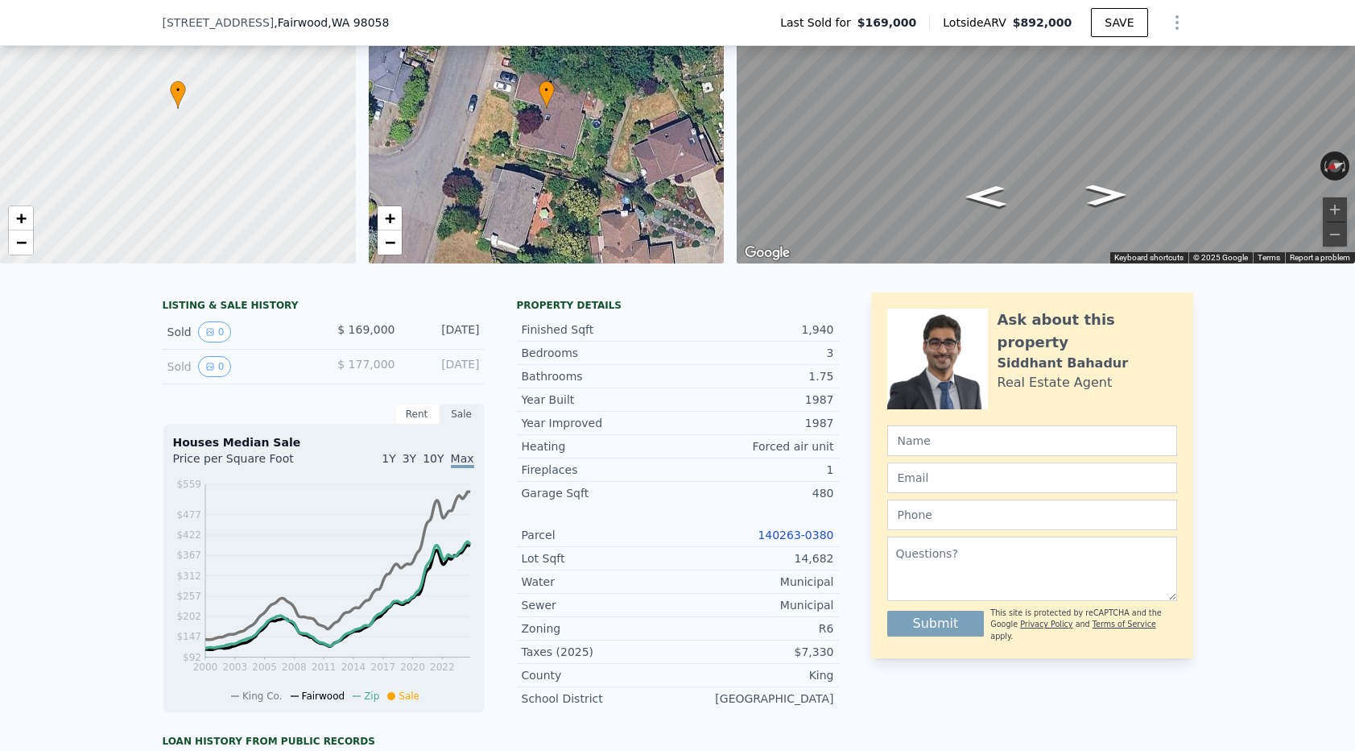  I want to click on div: Houses Median Sale, so click(324, 442).